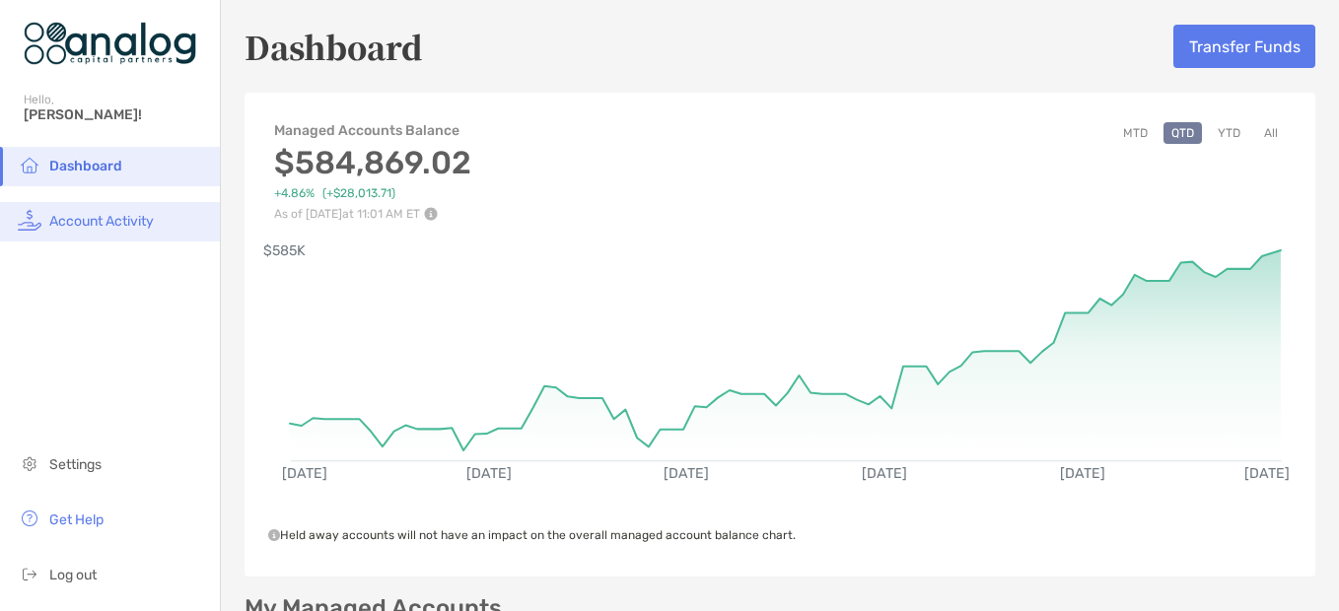 The height and width of the screenshot is (611, 1339). I want to click on span: Account Activity, so click(102, 221).